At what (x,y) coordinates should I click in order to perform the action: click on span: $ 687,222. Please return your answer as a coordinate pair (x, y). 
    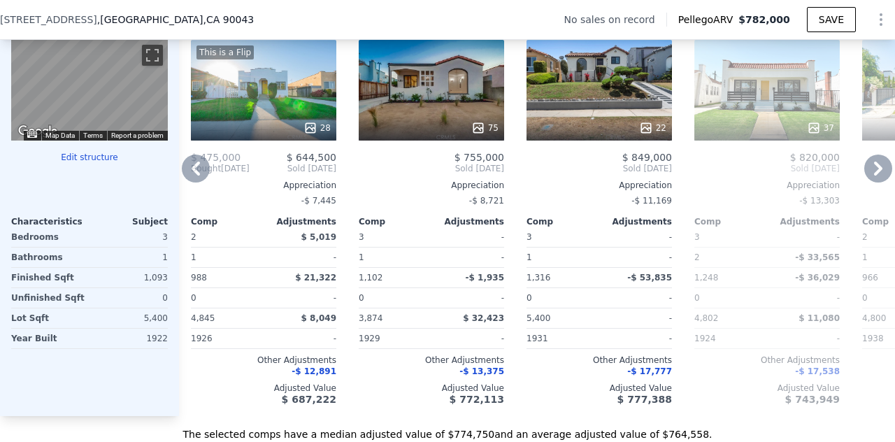
    Looking at the image, I should click on (309, 399).